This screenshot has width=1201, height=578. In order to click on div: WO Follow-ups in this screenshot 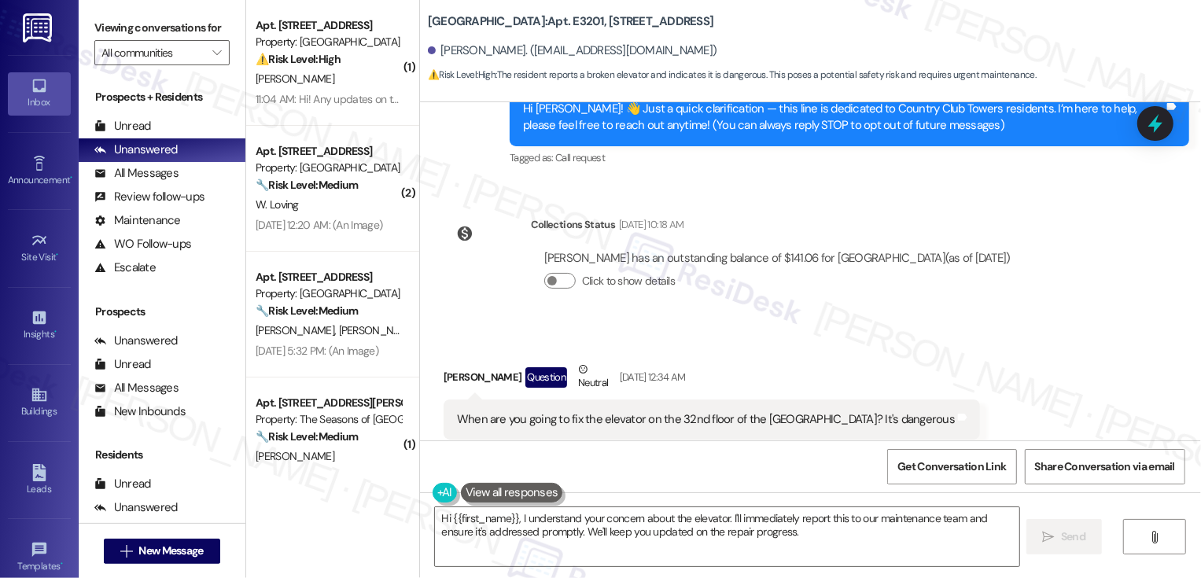, I will do `click(142, 244)`.